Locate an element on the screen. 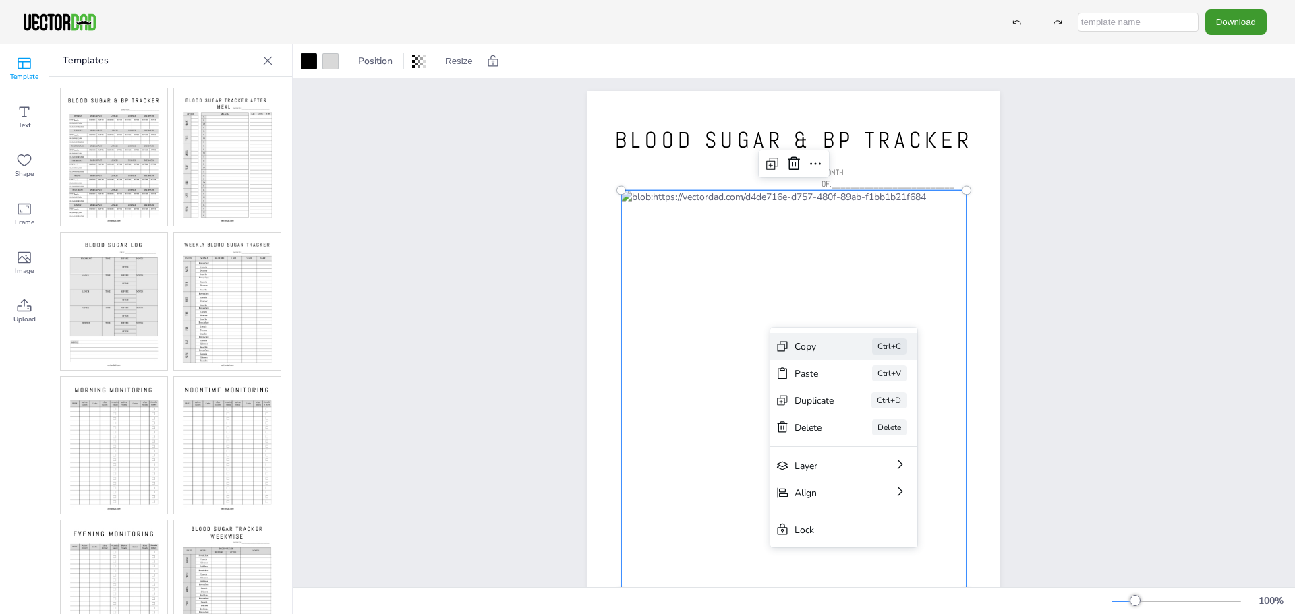  span: Template is located at coordinates (24, 77).